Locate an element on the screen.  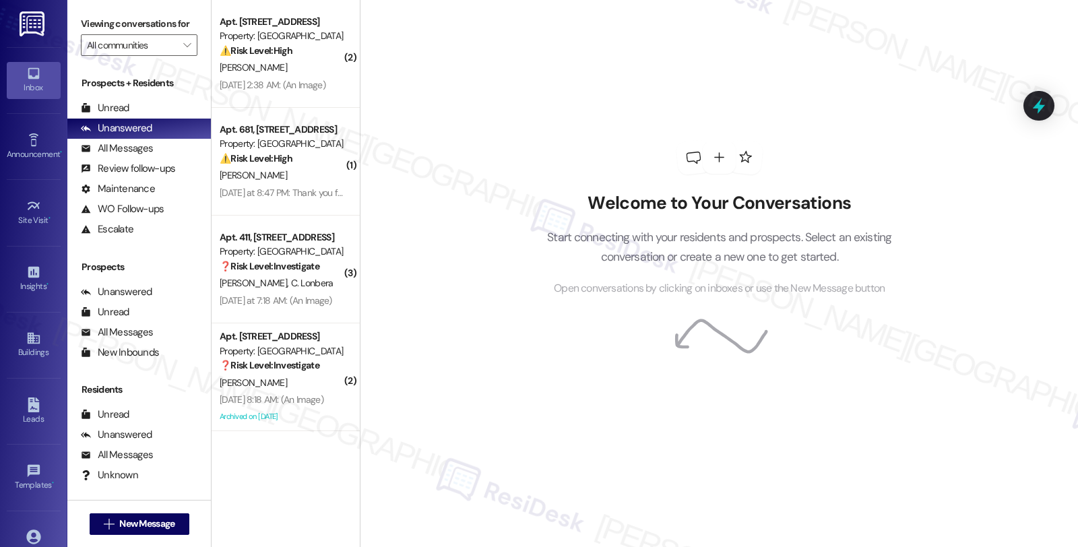
div: Prospects + Residents is located at coordinates (139, 83).